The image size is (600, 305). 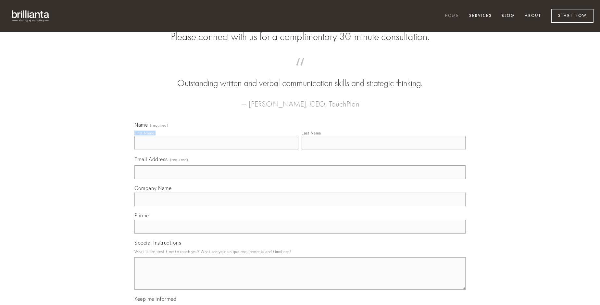 I want to click on a: Blog, so click(x=508, y=16).